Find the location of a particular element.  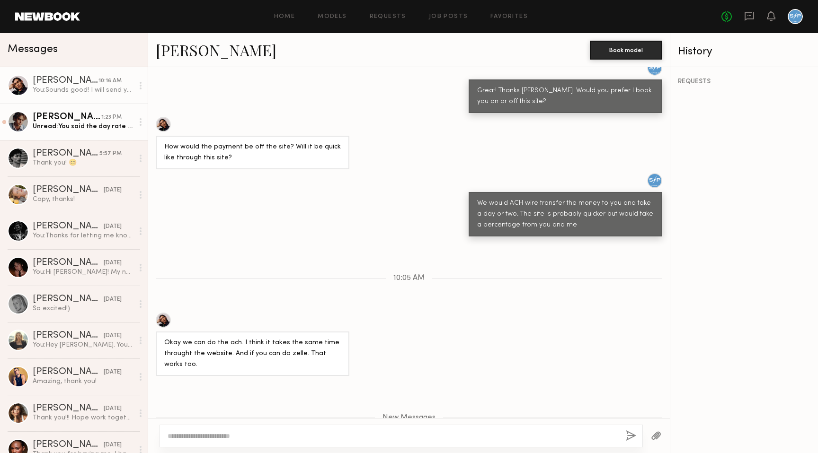

a: Favorites is located at coordinates (509, 17).